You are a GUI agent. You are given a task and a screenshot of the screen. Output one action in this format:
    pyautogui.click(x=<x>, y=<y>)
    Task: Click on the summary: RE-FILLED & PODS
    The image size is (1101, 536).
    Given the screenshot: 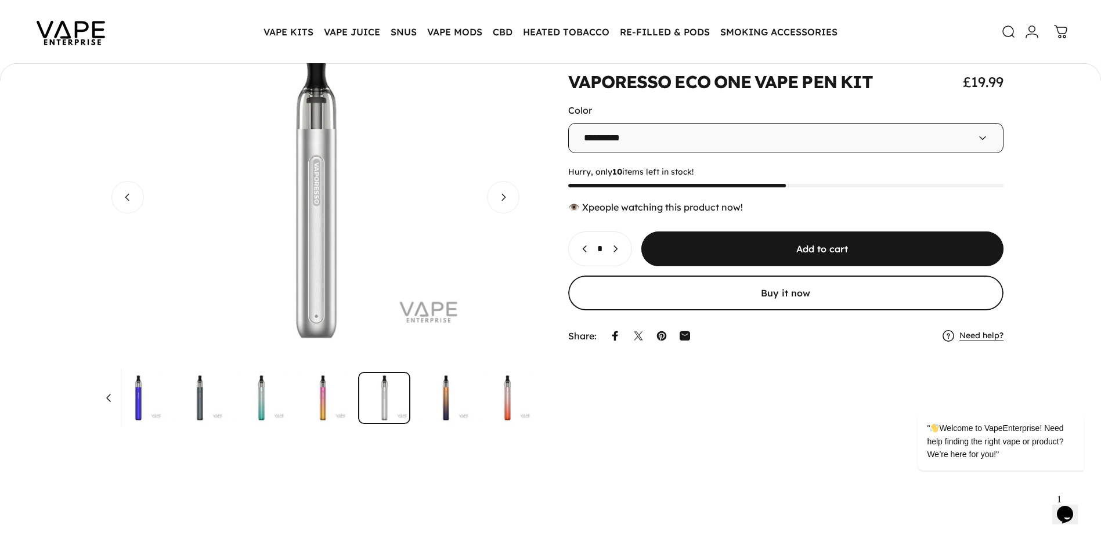 What is the action you would take?
    pyautogui.click(x=665, y=32)
    